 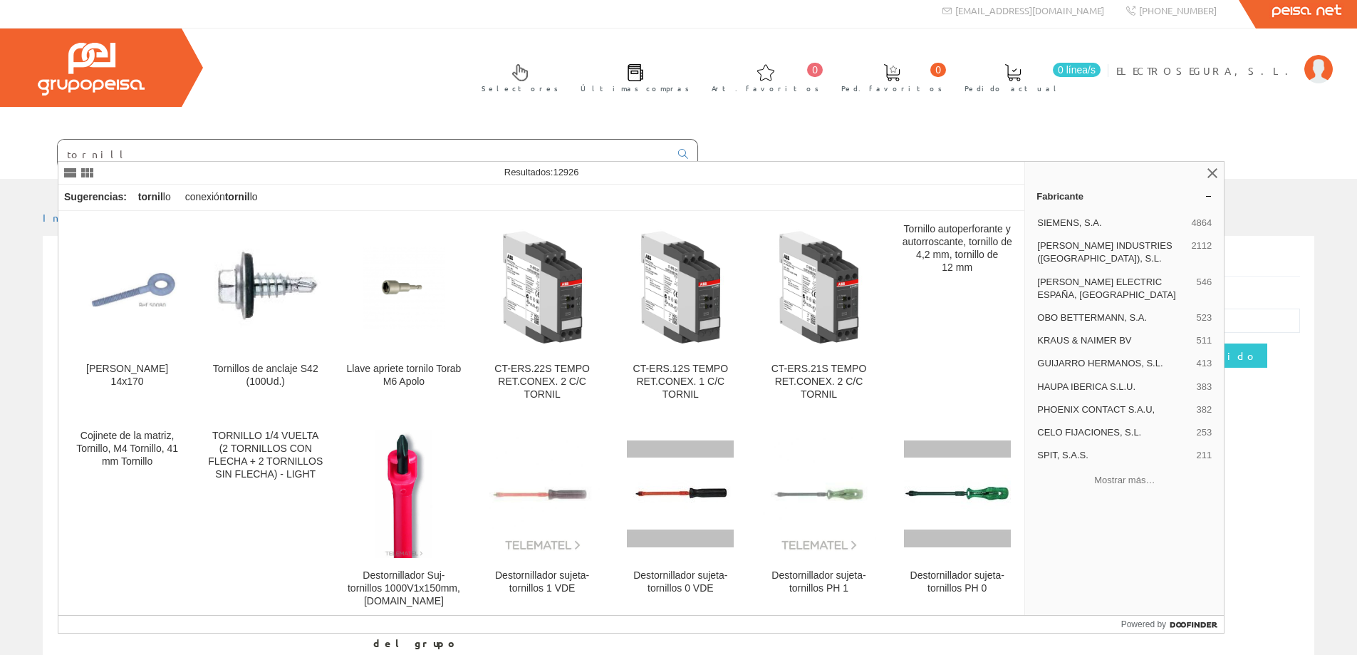 What do you see at coordinates (680, 314) in the screenshot?
I see `a: CT-ERS.12S TEMPO RET.CONEX. 1 C/C TORNIL CT-ERS.12S TEMPO RET.CONEX. 1 C/C TORNIL` at bounding box center [680, 314].